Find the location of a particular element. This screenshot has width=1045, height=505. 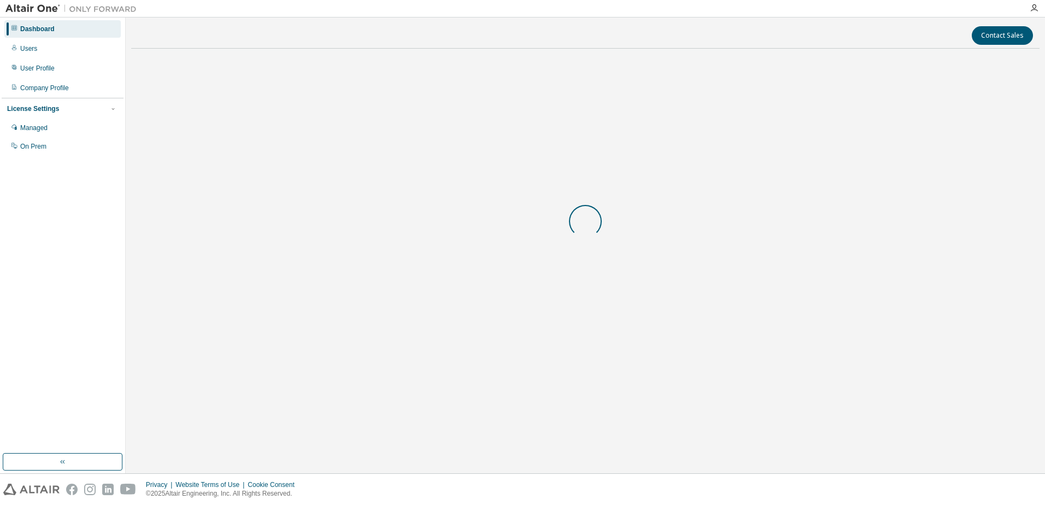

img: linkedin.svg is located at coordinates (108, 489).